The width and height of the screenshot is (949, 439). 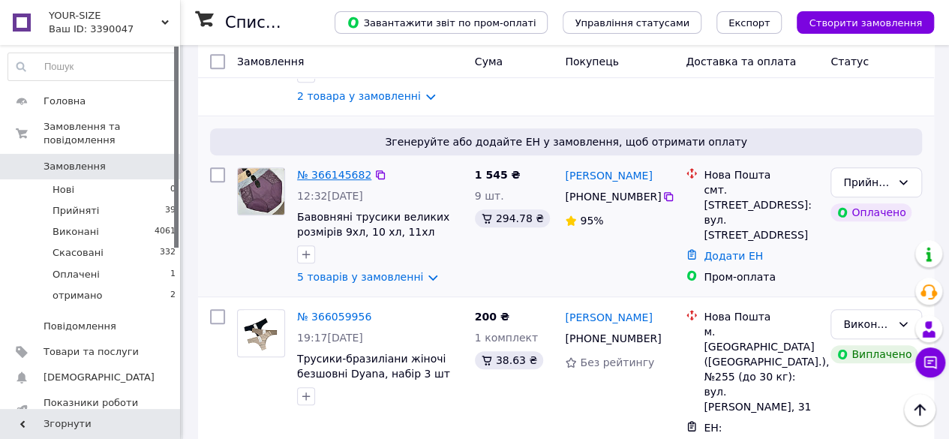 What do you see at coordinates (78, 253) in the screenshot?
I see `span: Скасовані` at bounding box center [78, 253].